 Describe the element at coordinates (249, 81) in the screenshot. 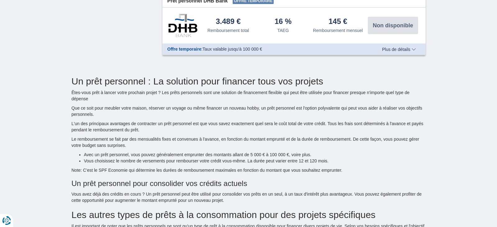

I see `h2: Un prêt personnel : La solution pour financer tous vos projets` at that location.